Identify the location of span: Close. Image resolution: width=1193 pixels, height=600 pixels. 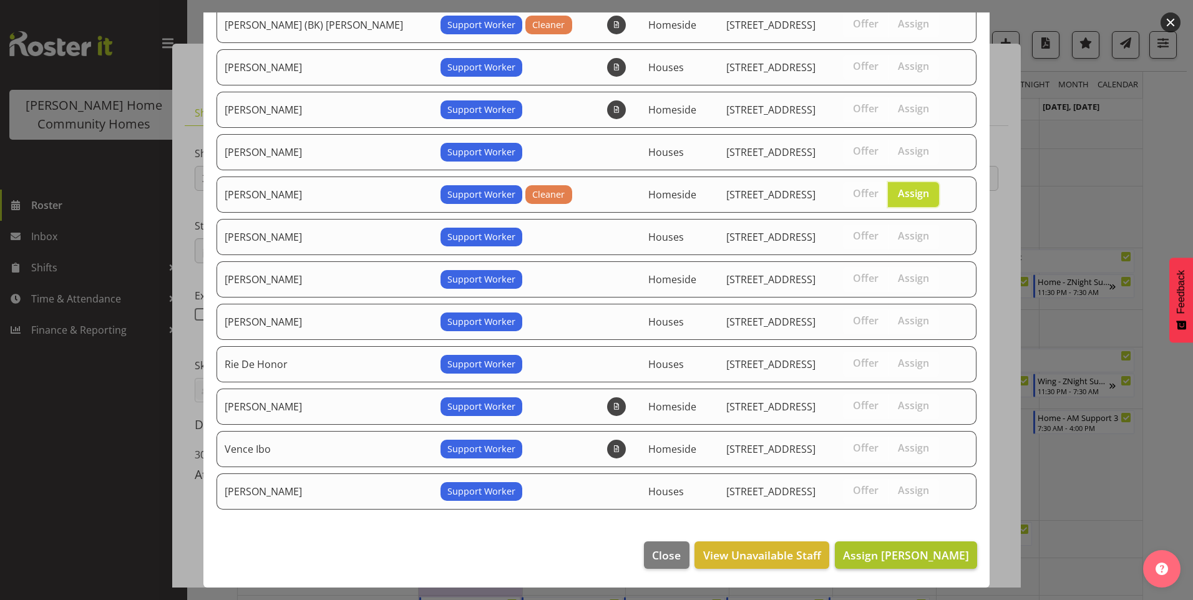
(666, 555).